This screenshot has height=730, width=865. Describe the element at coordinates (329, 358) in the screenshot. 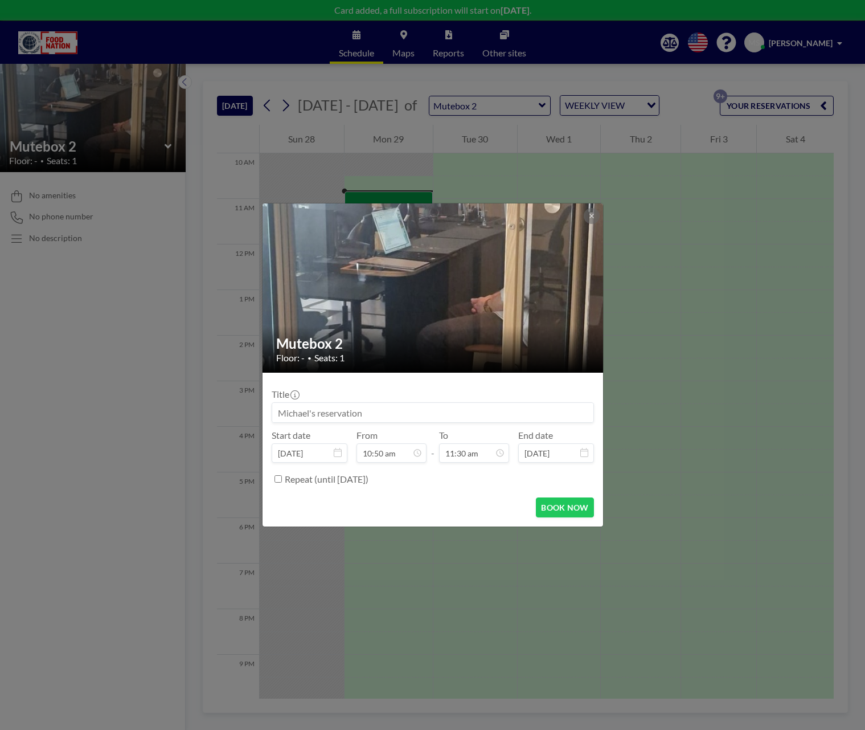

I see `span: Seats: 1` at that location.